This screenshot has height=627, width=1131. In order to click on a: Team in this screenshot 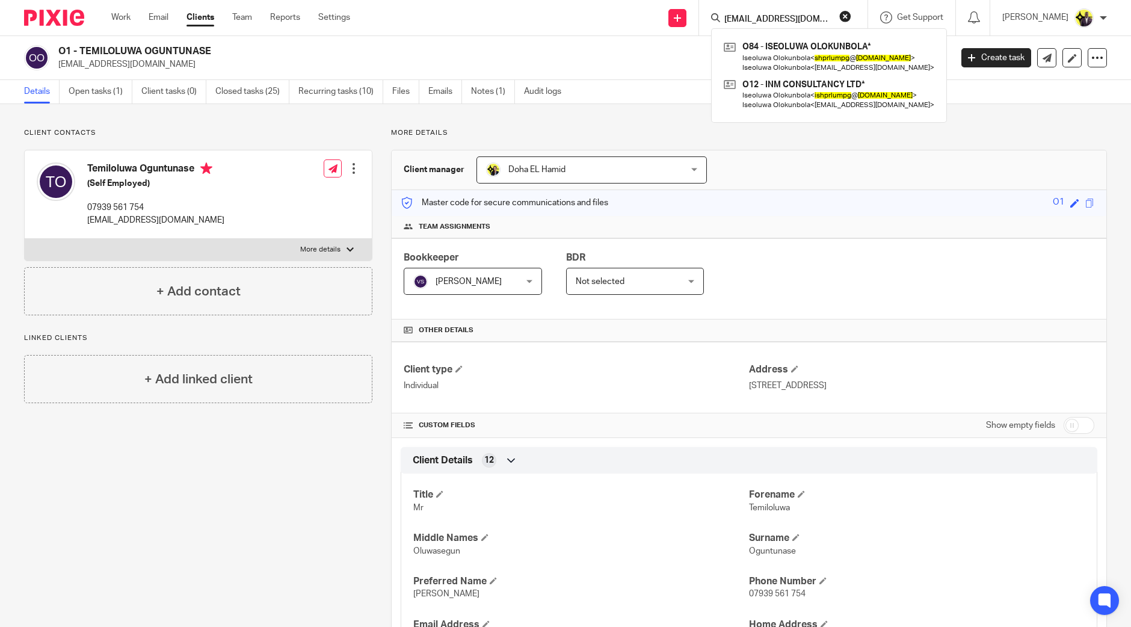, I will do `click(242, 17)`.